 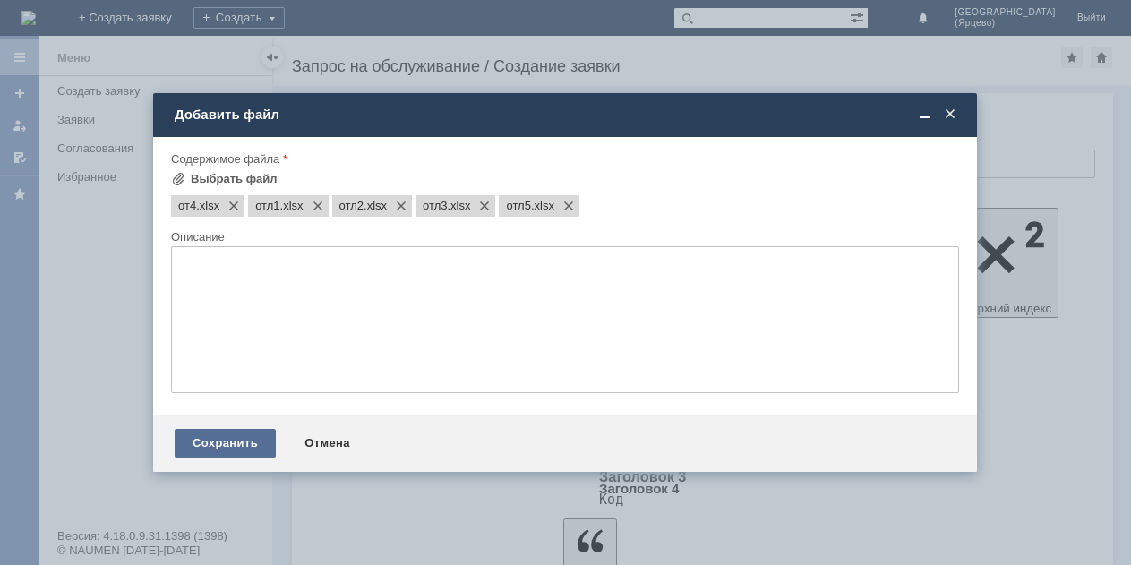 What do you see at coordinates (950, 115) in the screenshot?
I see `span: Закрыть` at bounding box center [950, 115].